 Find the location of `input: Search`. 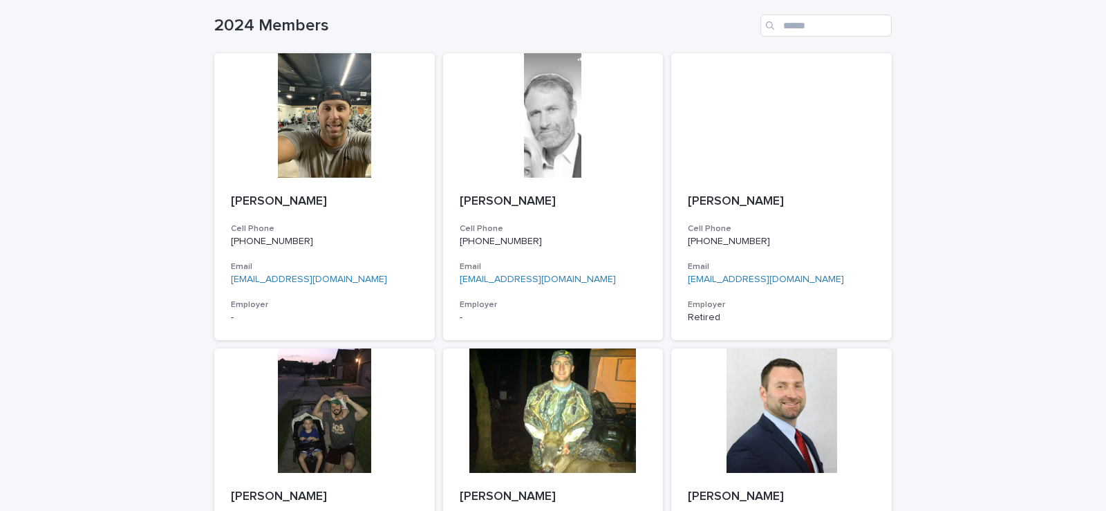

input: Search is located at coordinates (826, 26).